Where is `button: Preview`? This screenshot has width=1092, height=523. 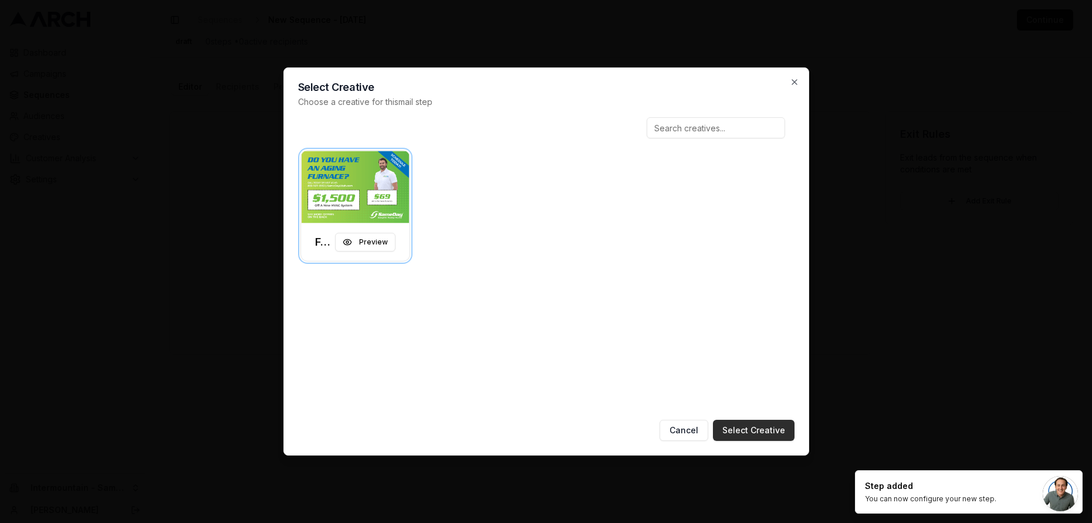
button: Preview is located at coordinates (365, 242).